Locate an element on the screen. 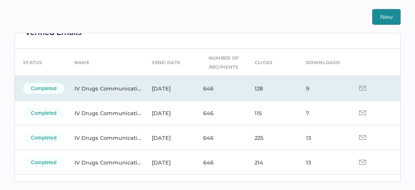 The height and width of the screenshot is (190, 415). span: New is located at coordinates (386, 17).